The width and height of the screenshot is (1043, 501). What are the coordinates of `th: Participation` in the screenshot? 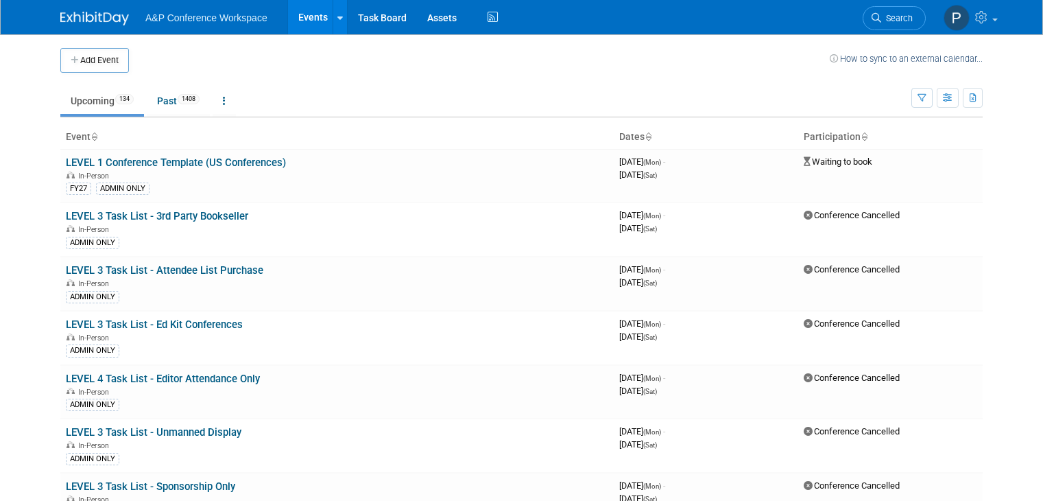 It's located at (890, 137).